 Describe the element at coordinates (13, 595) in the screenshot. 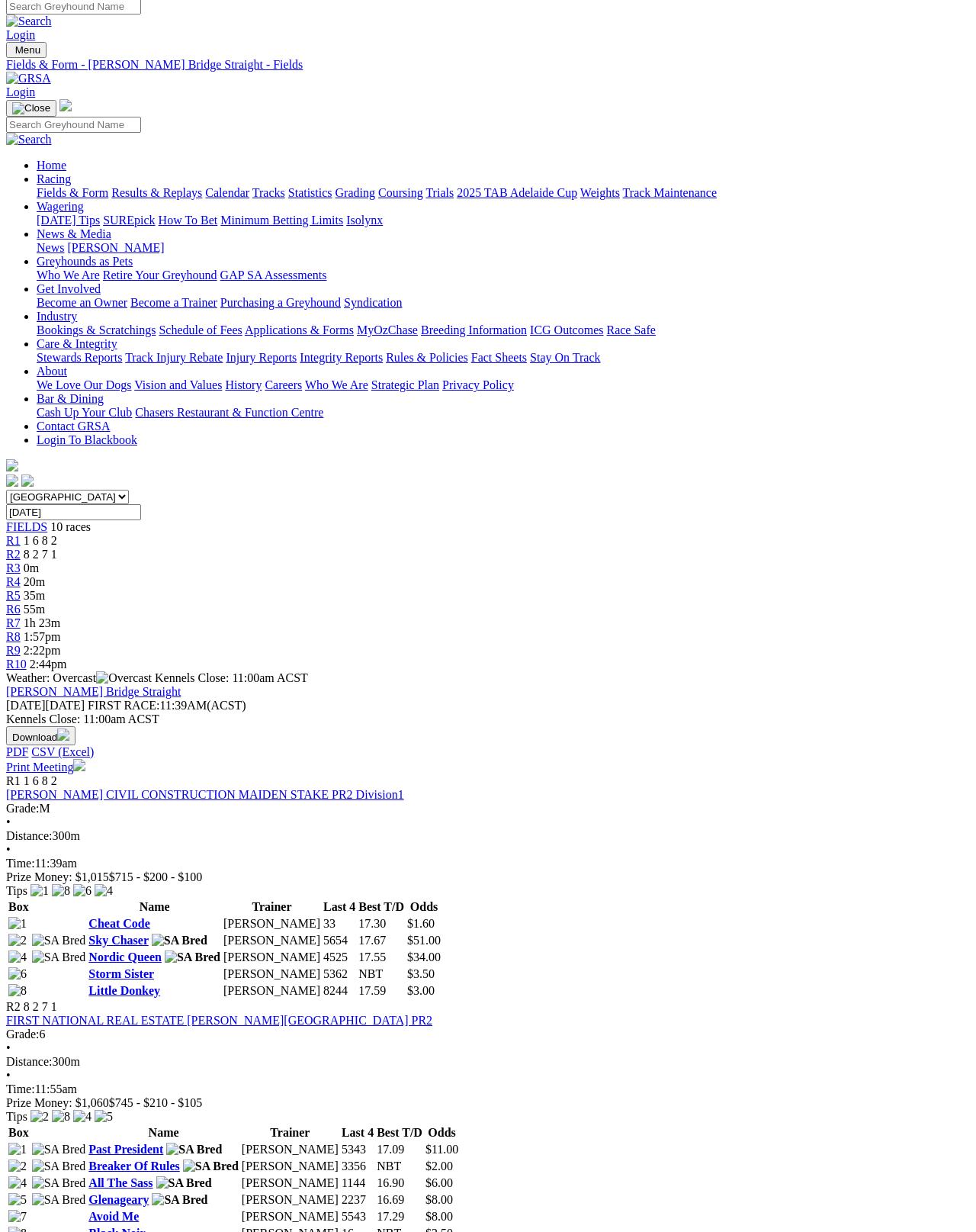

I see `a: R5` at that location.